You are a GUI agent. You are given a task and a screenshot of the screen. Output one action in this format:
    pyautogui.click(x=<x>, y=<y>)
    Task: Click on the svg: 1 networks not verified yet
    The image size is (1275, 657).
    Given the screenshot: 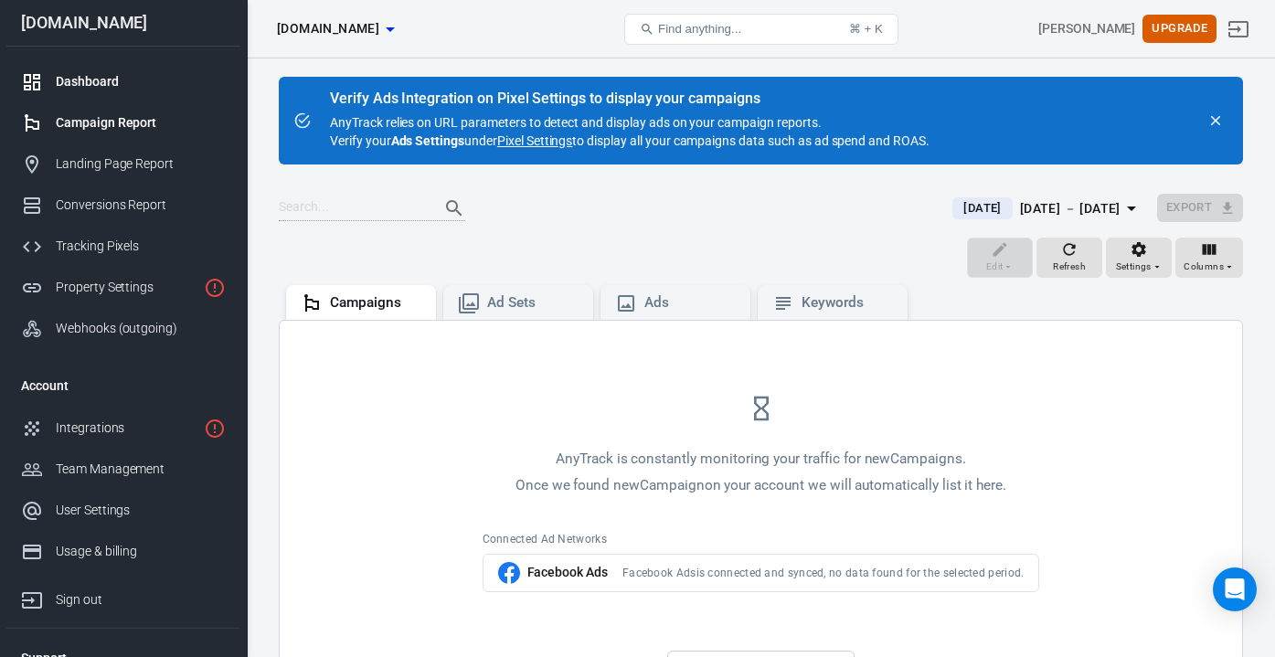 What is the action you would take?
    pyautogui.click(x=215, y=429)
    